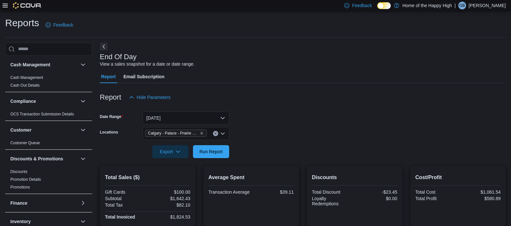 This screenshot has height=226, width=511. Describe the element at coordinates (355, 178) in the screenshot. I see `h2: Discounts` at that location.